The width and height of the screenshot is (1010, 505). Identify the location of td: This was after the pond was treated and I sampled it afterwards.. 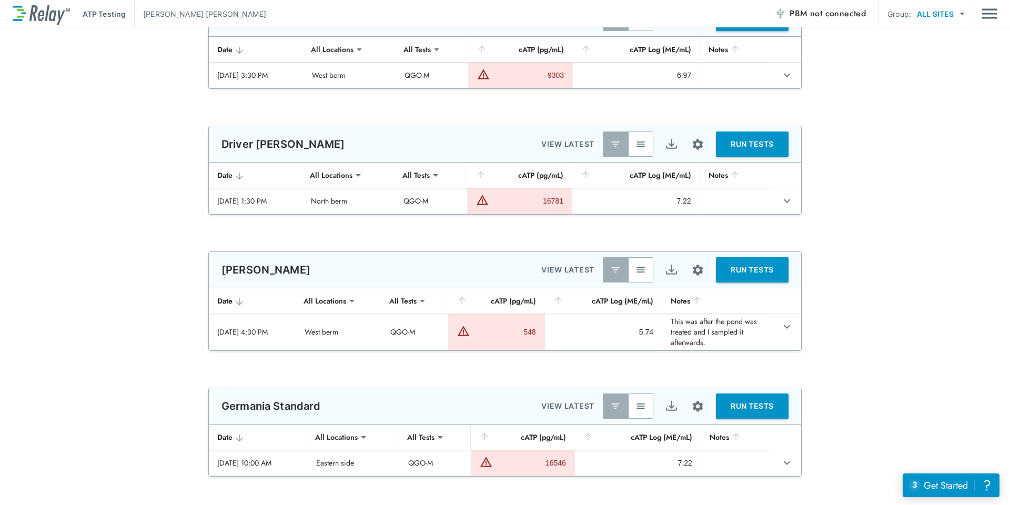
(716, 332).